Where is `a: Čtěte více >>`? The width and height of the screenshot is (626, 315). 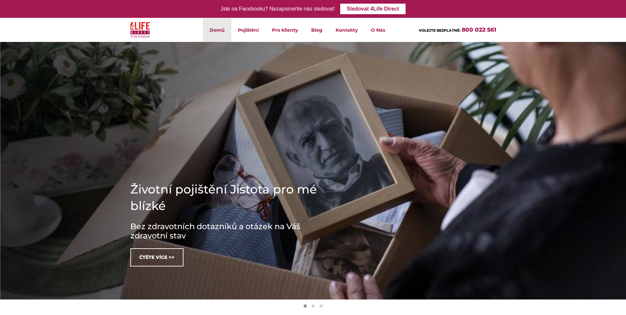 a: Čtěte více >> is located at coordinates (157, 257).